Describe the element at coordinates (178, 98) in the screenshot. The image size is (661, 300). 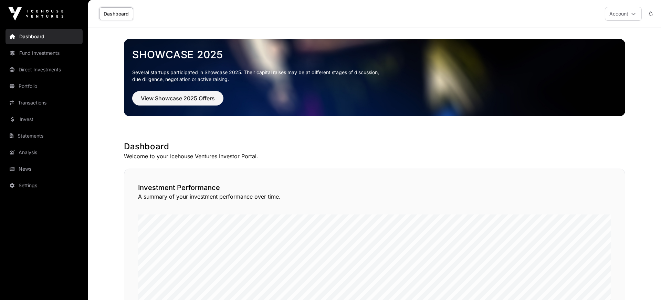
I see `span: View Showcase 2025 Offers` at that location.